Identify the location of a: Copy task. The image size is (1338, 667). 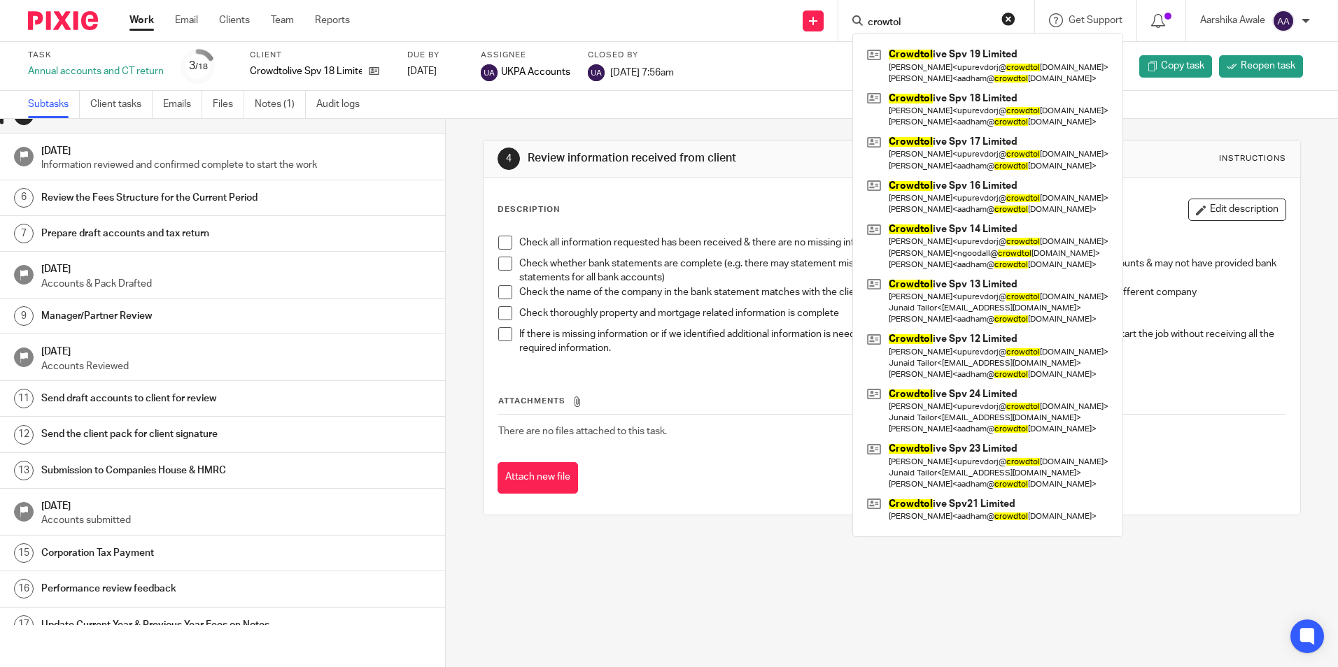
(1175, 66).